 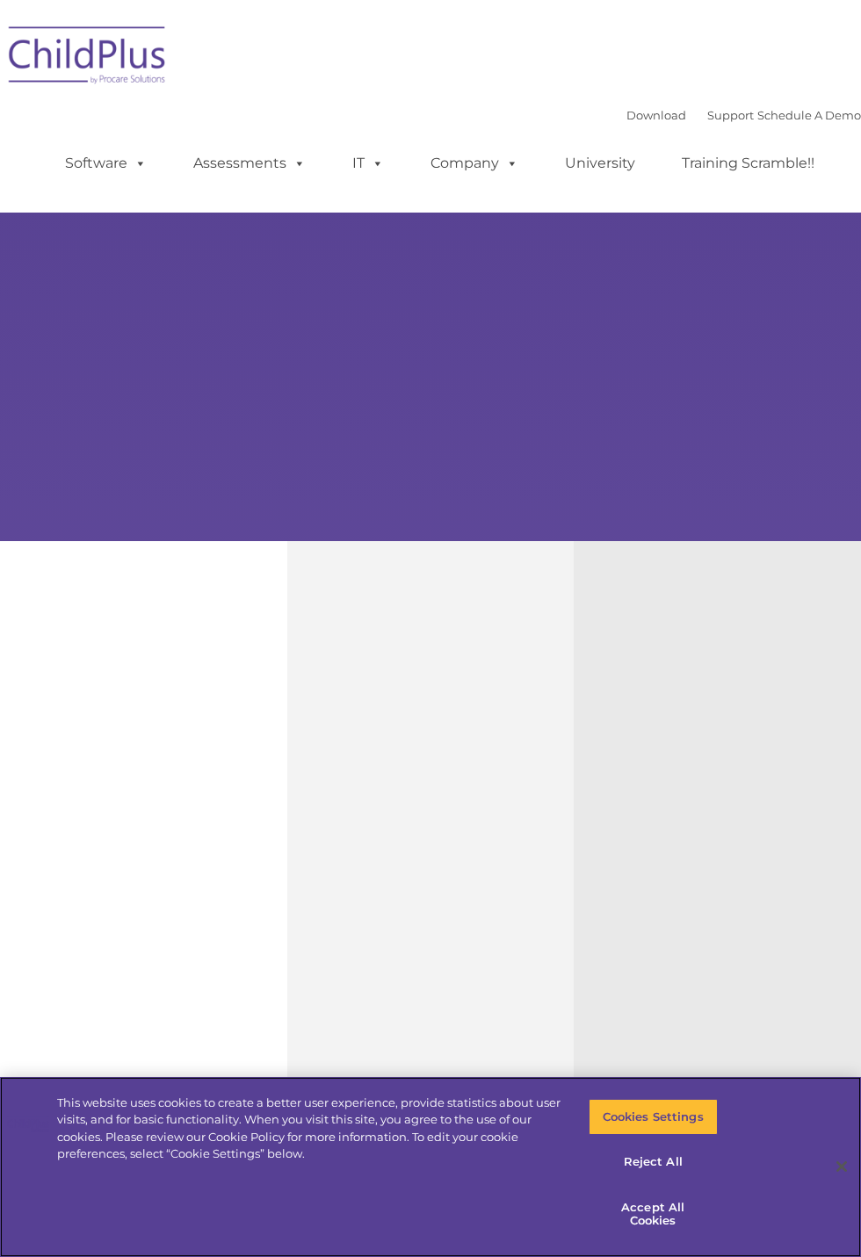 I want to click on a: Training Scramble!!, so click(x=747, y=163).